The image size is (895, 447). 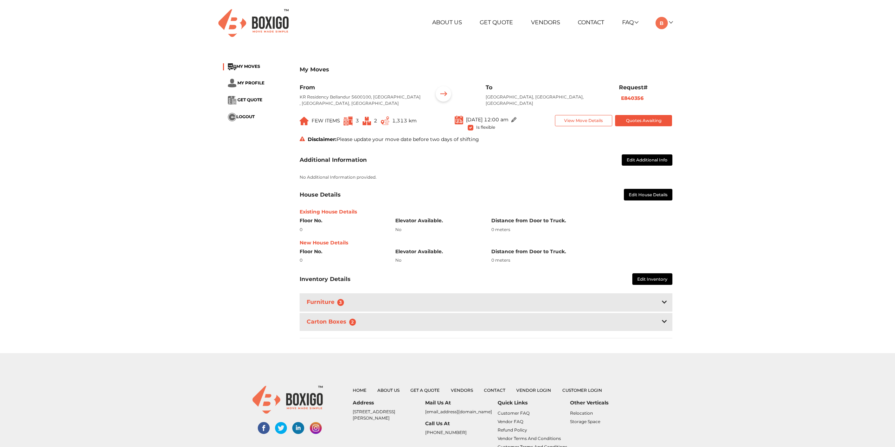 I want to click on h6: Call Us At, so click(x=461, y=423).